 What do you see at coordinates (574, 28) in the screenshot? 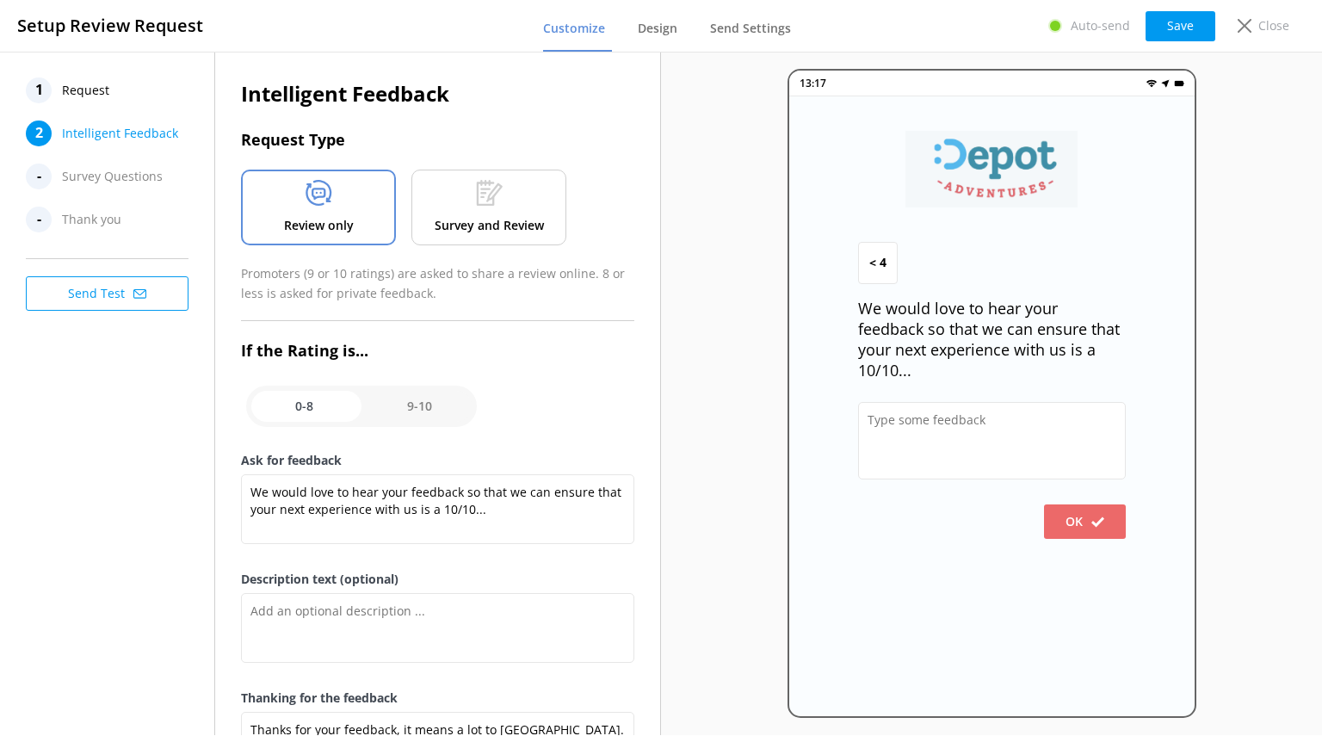
I see `span: Customize` at bounding box center [574, 28].